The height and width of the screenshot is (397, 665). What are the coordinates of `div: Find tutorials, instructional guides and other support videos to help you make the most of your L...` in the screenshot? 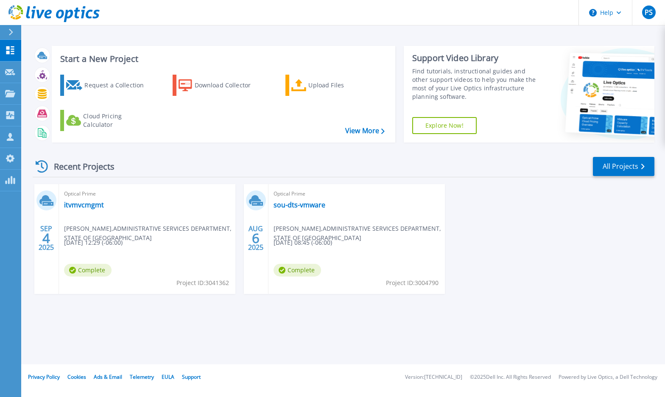 It's located at (475, 84).